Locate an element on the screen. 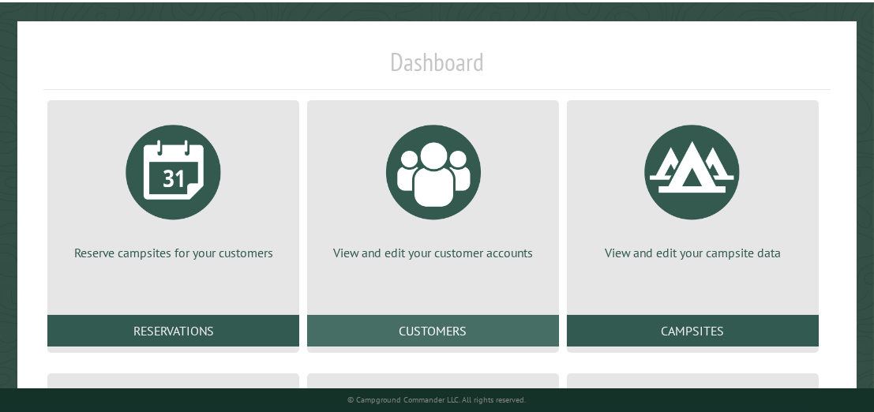 This screenshot has width=874, height=412. img: tab_domain_overview_orange.svg is located at coordinates (49, 98).